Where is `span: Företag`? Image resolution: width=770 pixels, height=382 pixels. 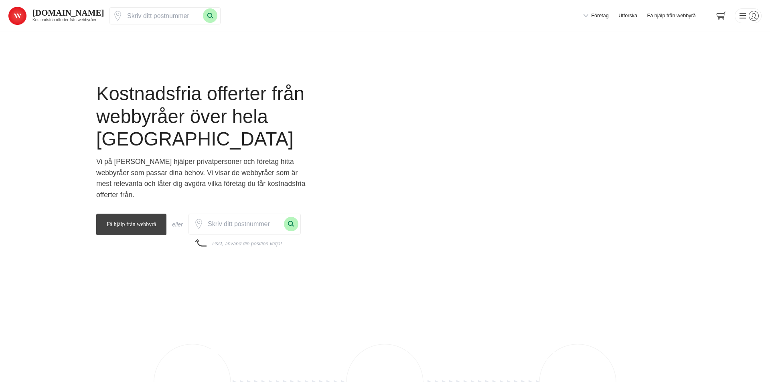 span: Företag is located at coordinates (600, 16).